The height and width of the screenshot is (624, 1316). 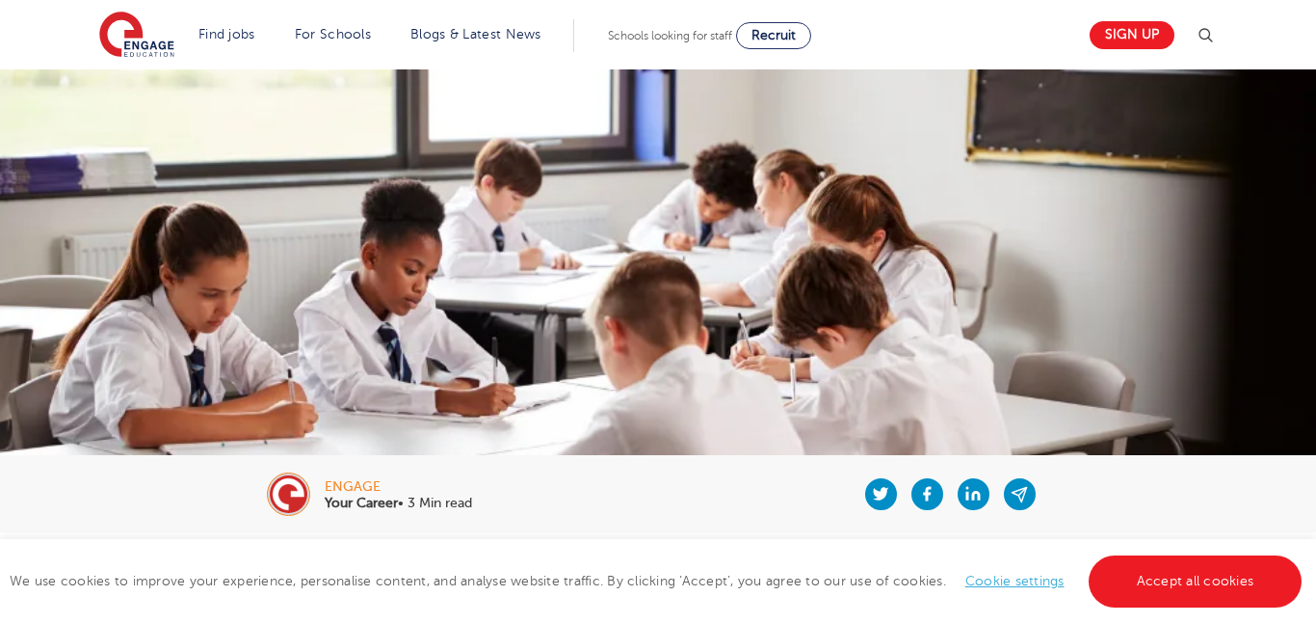 I want to click on a: Accept all cookies, so click(x=1196, y=581).